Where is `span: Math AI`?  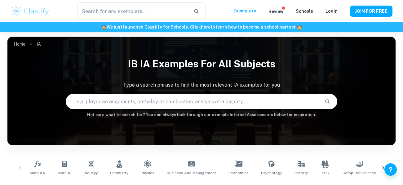 span: Math AI is located at coordinates (64, 172).